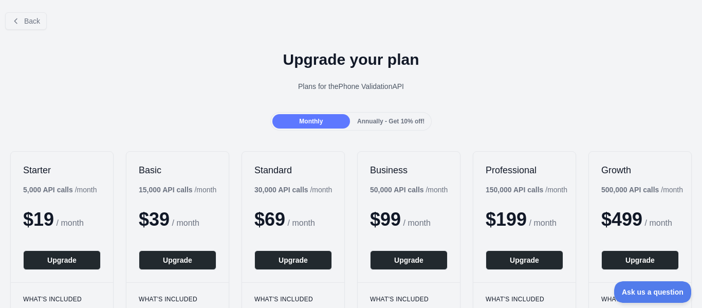 Image resolution: width=702 pixels, height=308 pixels. Describe the element at coordinates (630, 190) in the screenshot. I see `b: 500,000 API calls` at that location.